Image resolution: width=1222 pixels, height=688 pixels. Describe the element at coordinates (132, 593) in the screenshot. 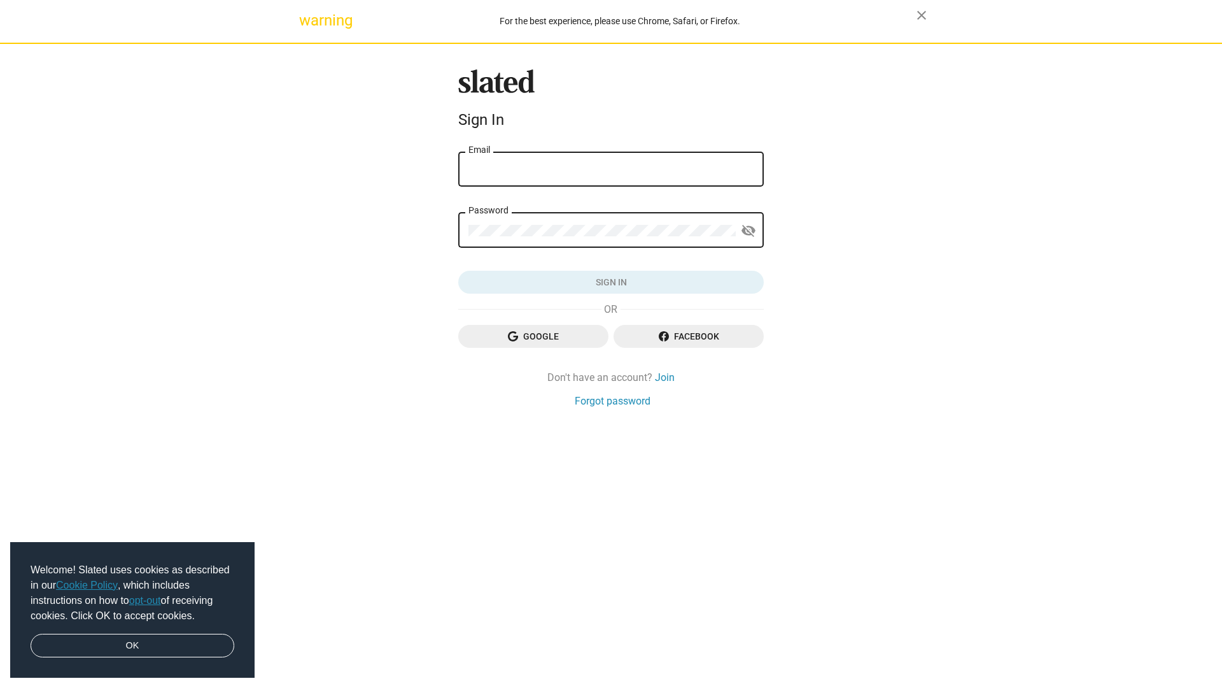

I see `span: Welcome! Slated uses cookies as described in our , which includes instructions on how to of recei...` at that location.